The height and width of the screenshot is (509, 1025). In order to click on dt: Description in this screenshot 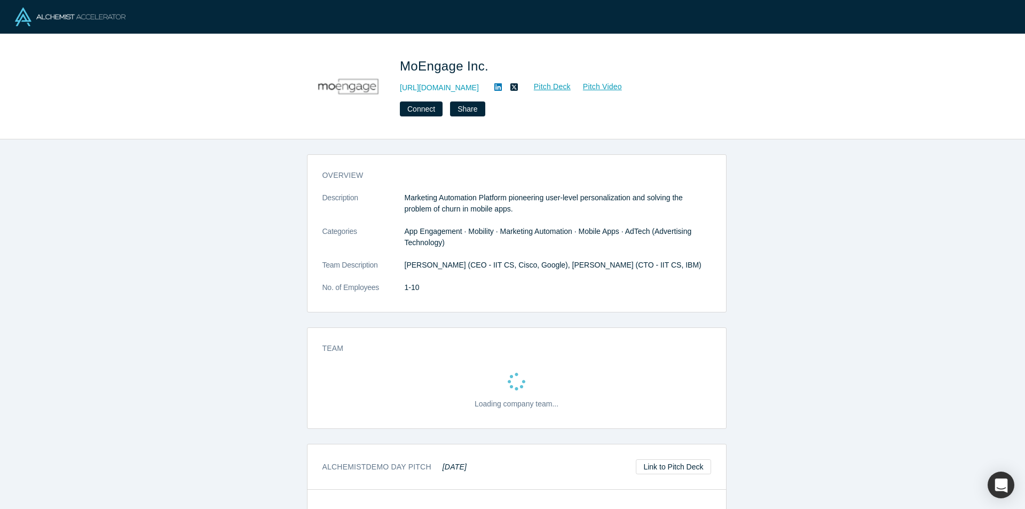, I will do `click(364, 209)`.